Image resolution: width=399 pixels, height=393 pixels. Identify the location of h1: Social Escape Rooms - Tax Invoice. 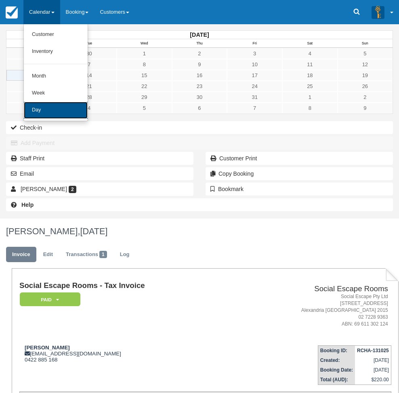
(126, 286).